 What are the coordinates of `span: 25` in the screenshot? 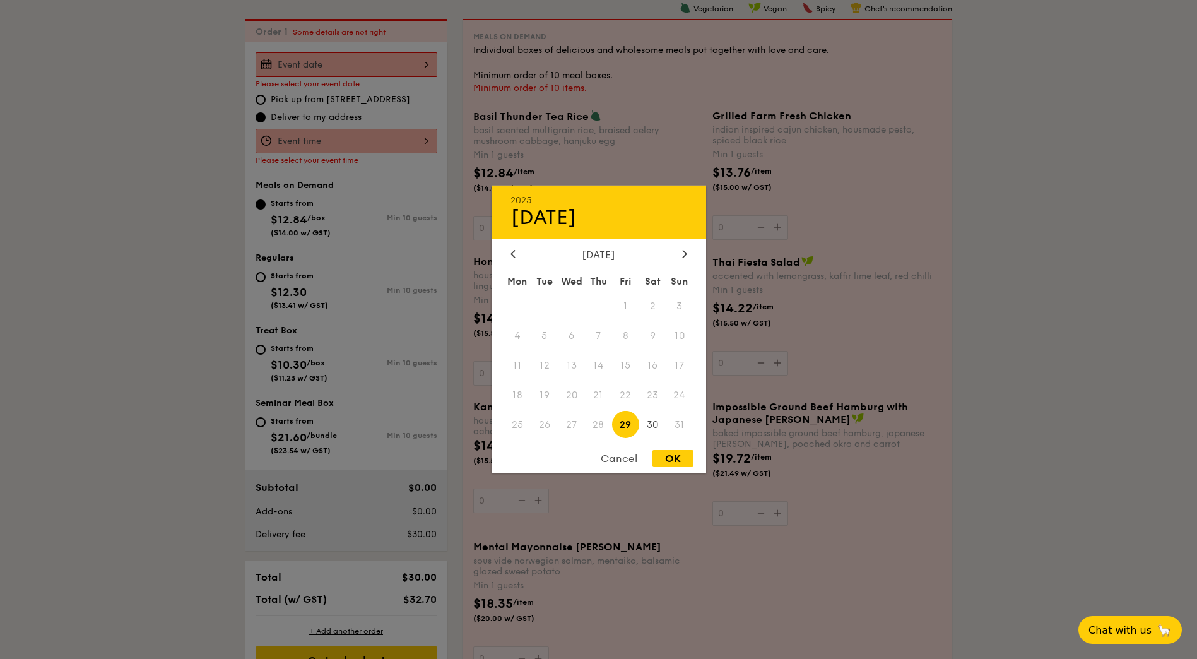 It's located at (518, 424).